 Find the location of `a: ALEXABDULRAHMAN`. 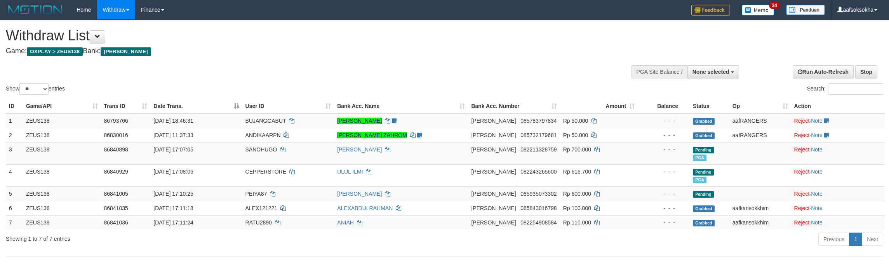

a: ALEXABDULRAHMAN is located at coordinates (365, 208).